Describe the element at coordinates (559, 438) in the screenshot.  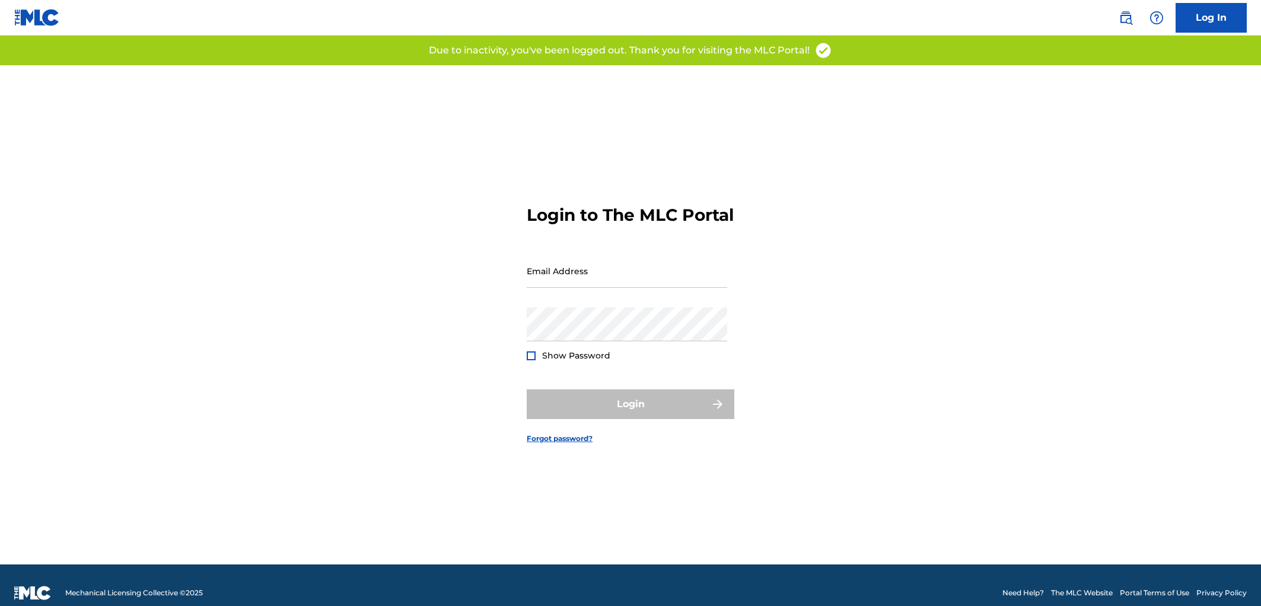
I see `a: Forgot password?` at that location.